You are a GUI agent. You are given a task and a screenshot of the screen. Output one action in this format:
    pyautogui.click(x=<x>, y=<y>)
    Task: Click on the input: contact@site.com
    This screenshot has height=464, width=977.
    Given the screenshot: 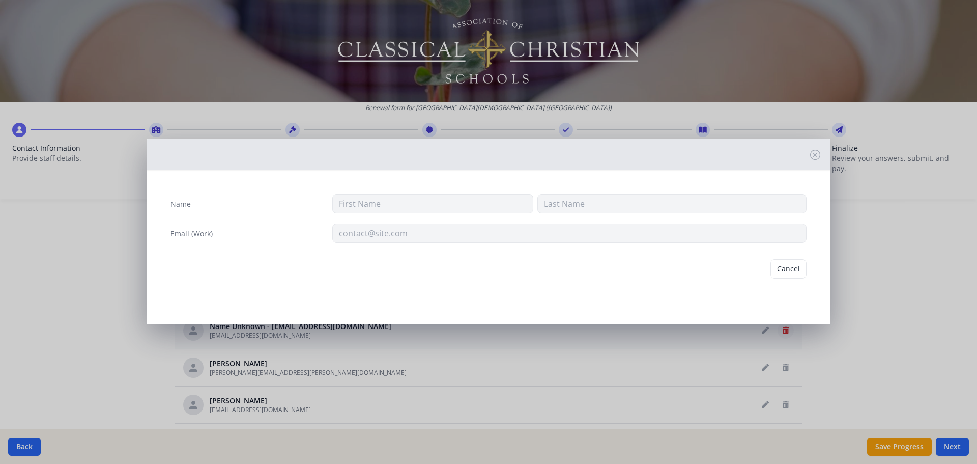 What is the action you would take?
    pyautogui.click(x=570, y=233)
    